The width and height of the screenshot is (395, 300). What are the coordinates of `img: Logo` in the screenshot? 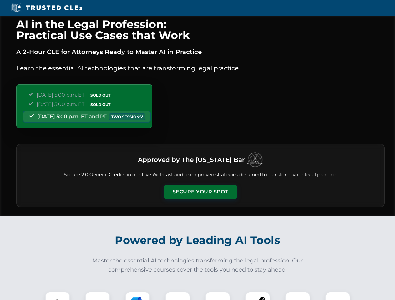 It's located at (255, 160).